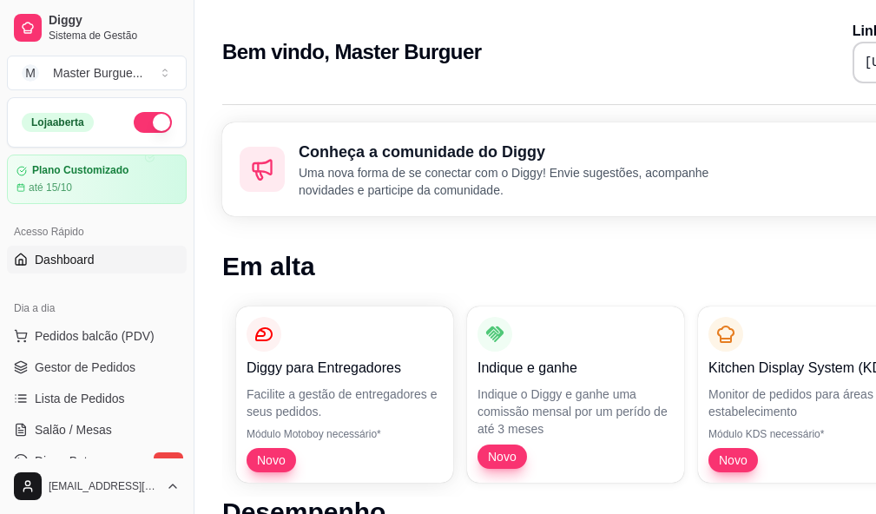  What do you see at coordinates (345, 403) in the screenshot?
I see `p: Facilite a gestão de entregadores e seus pedidos.` at bounding box center [345, 403].